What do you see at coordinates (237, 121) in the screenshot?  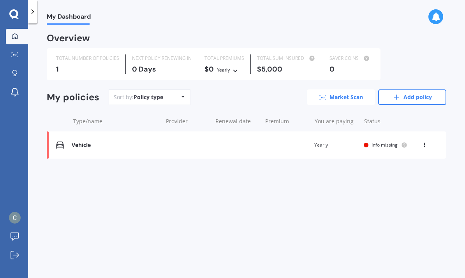 I see `div: Renewal date` at bounding box center [237, 121].